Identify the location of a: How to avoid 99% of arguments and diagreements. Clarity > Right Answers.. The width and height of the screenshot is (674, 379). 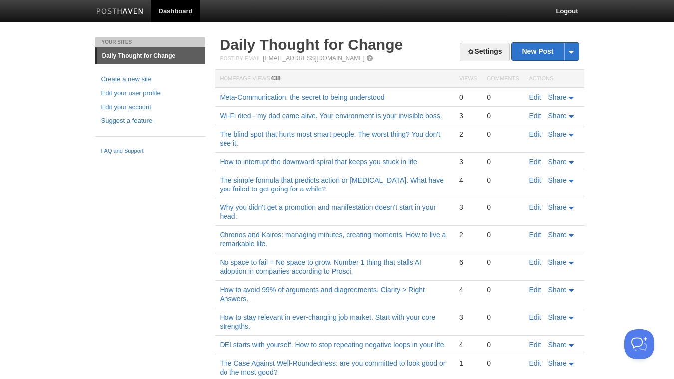
(322, 295).